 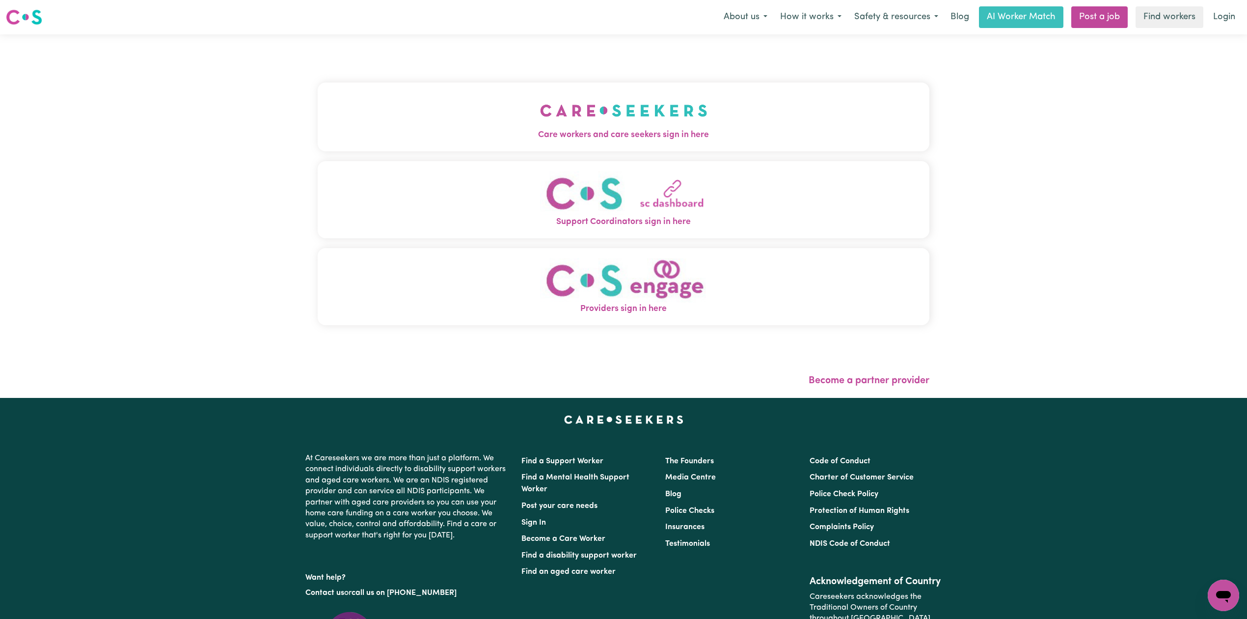 What do you see at coordinates (624, 286) in the screenshot?
I see `button: Providers sign in here` at bounding box center [624, 286].